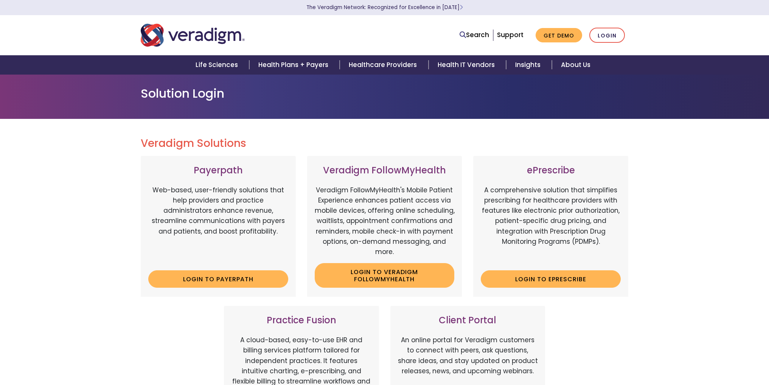  What do you see at coordinates (467, 65) in the screenshot?
I see `a: Health IT Vendors` at bounding box center [467, 65].